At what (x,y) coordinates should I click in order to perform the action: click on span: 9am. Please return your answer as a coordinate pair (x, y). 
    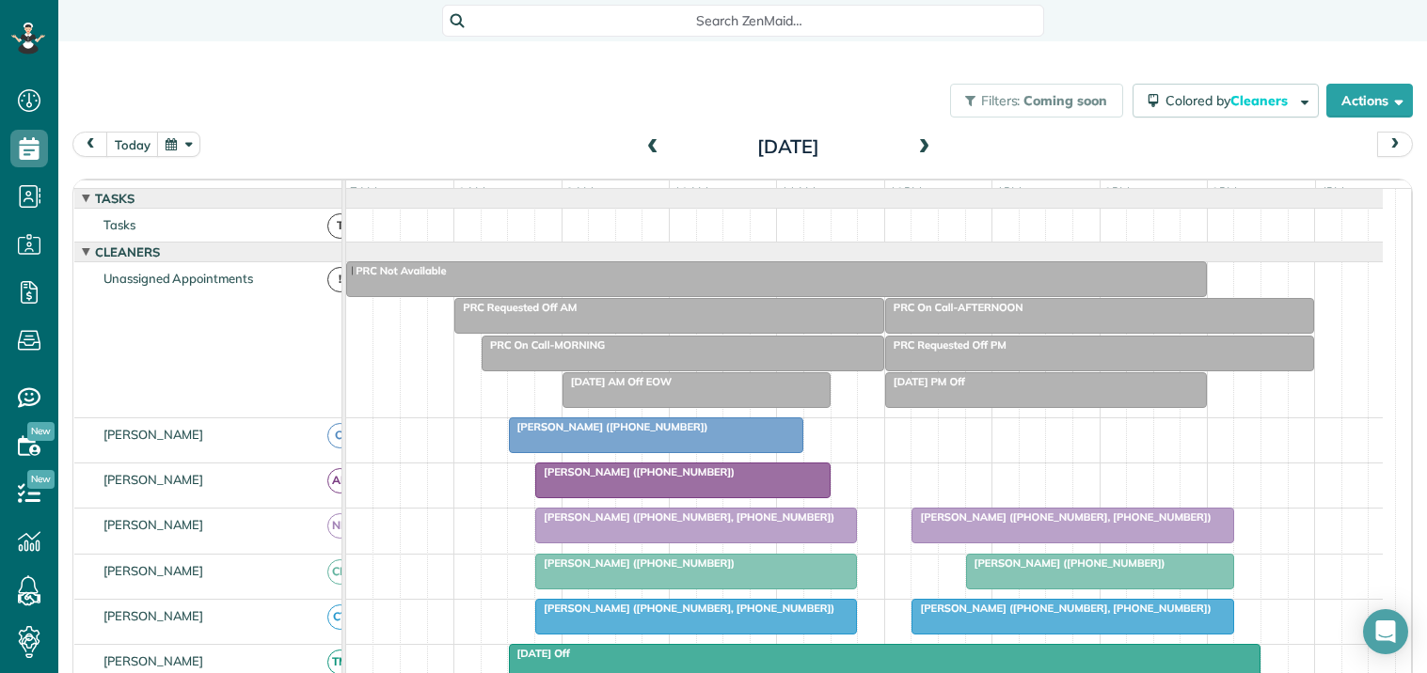
    Looking at the image, I should click on (579, 192).